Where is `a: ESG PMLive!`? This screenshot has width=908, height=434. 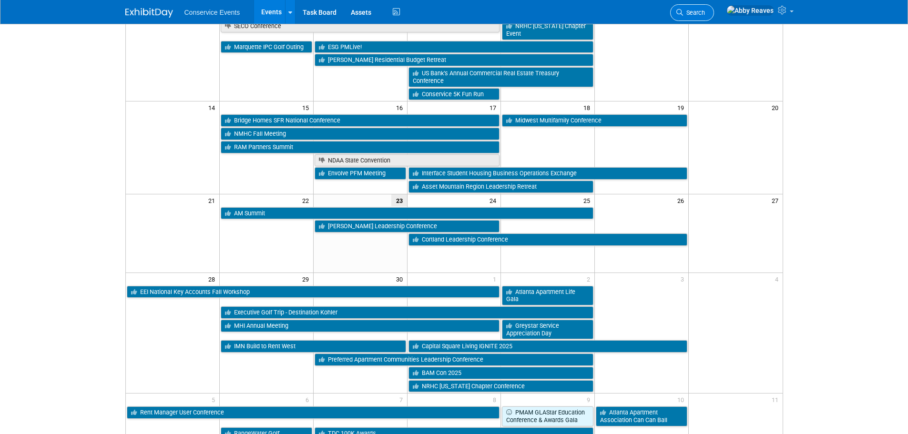 a: ESG PMLive! is located at coordinates (454, 47).